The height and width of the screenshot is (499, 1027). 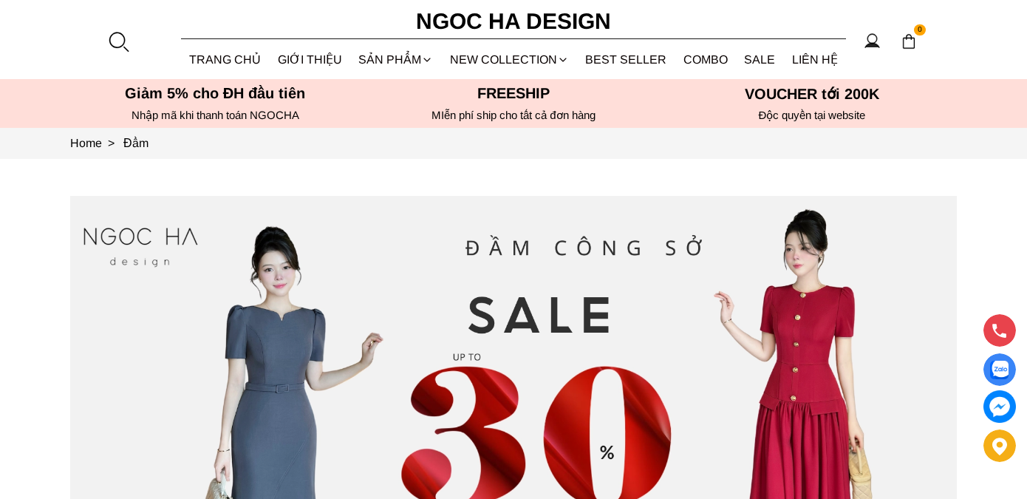 I want to click on h6: Độc quyền tại website, so click(x=812, y=115).